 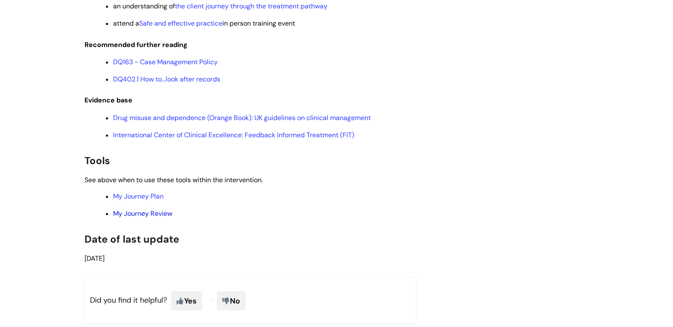 I want to click on a: Safe and effective practice, so click(x=181, y=23).